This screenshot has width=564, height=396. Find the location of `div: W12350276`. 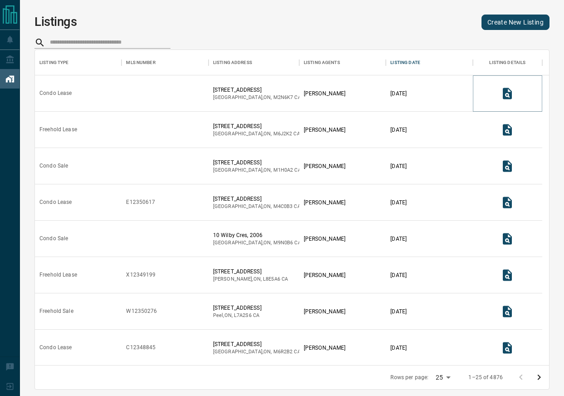

div: W12350276 is located at coordinates (142, 311).